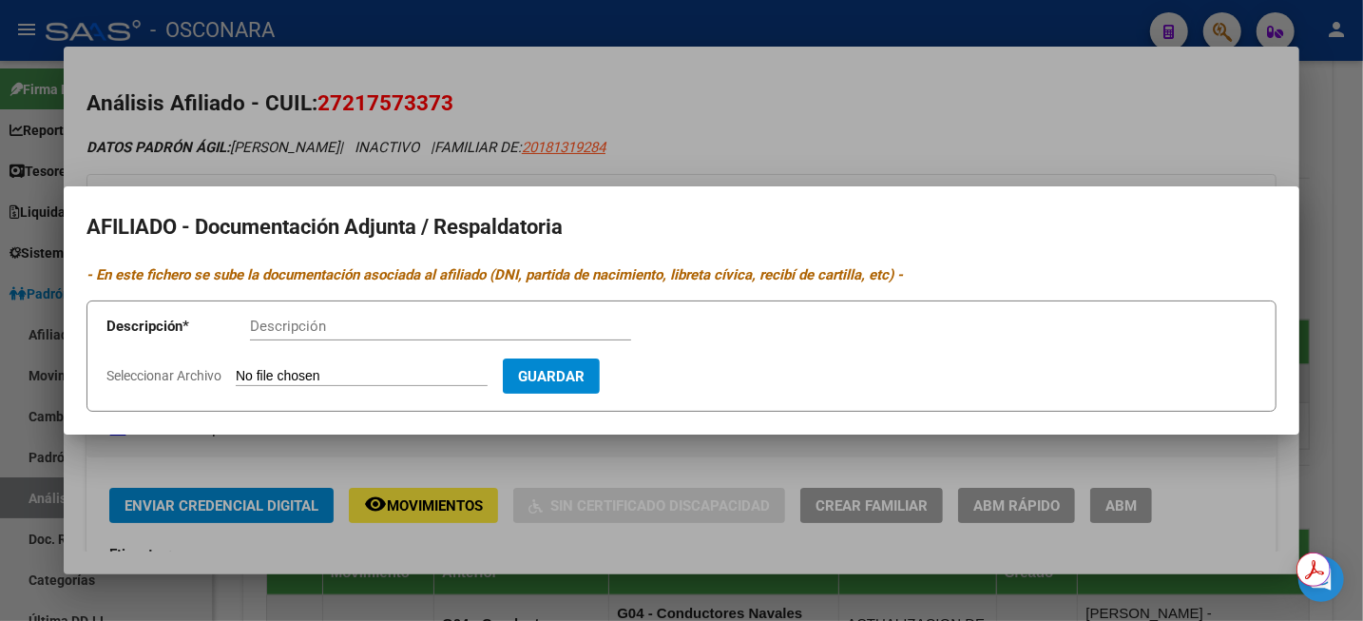 The height and width of the screenshot is (621, 1363). I want to click on i: - En este fichero se sube la documentación asociada al afiliado (DNI, partida de nacimiento, libr..., so click(494, 275).